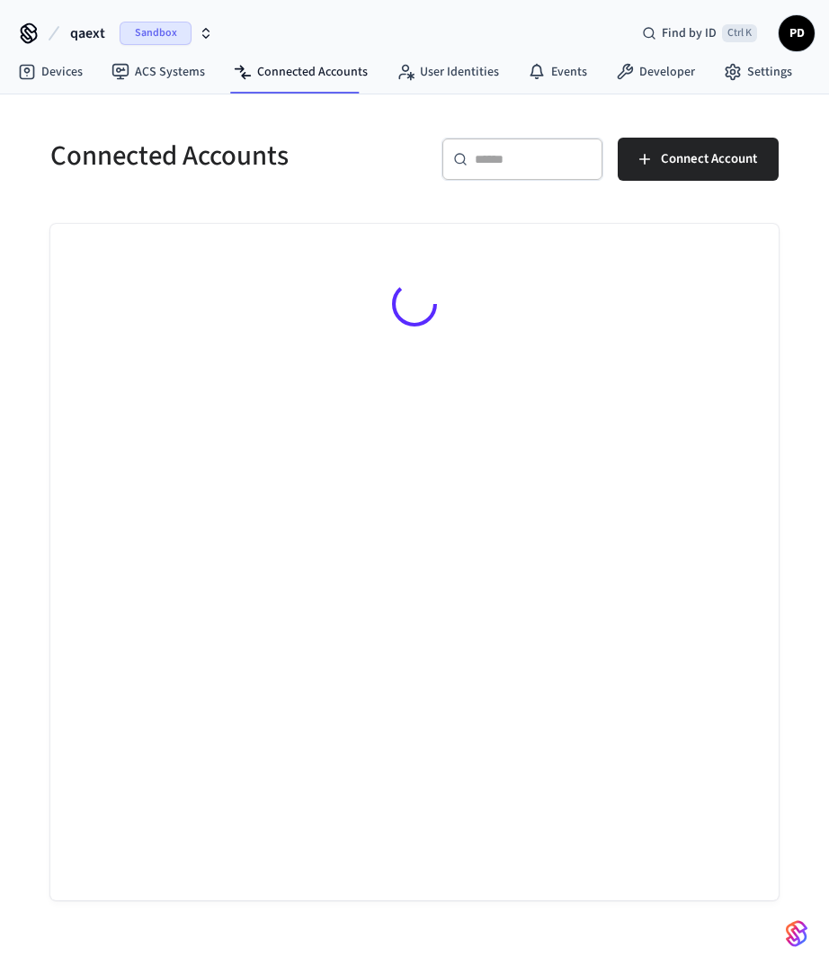 The height and width of the screenshot is (966, 829). I want to click on a: User Identities, so click(448, 72).